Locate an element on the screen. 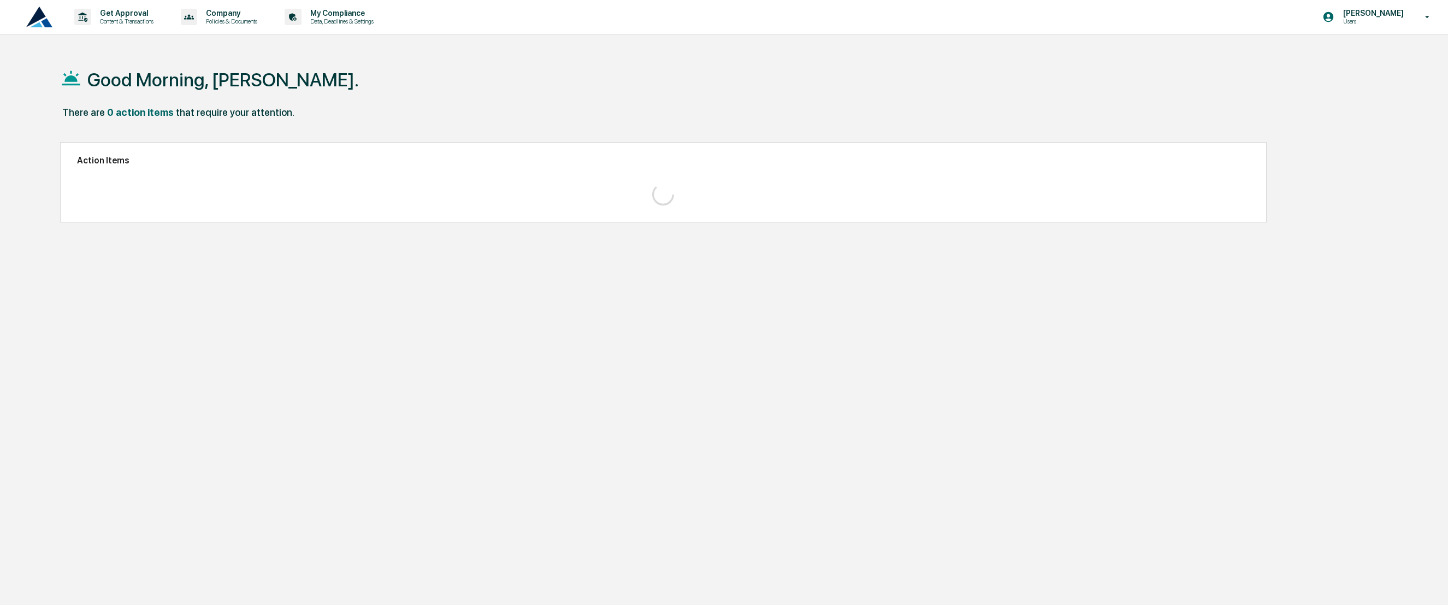 This screenshot has height=605, width=1448. h2: Action Items is located at coordinates (663, 160).